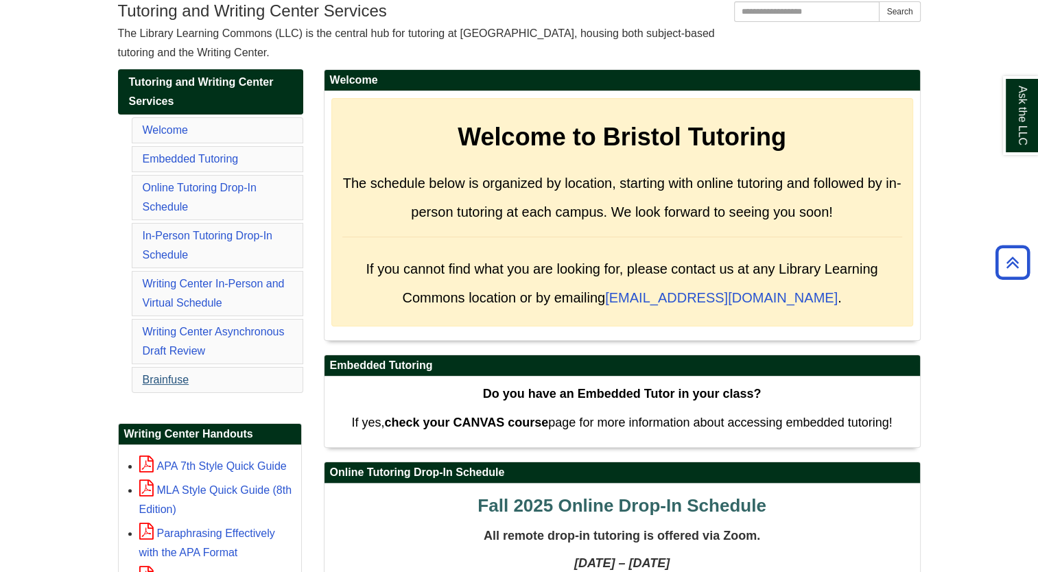 The image size is (1038, 572). What do you see at coordinates (1012, 262) in the screenshot?
I see `a: Back to Top` at bounding box center [1012, 262].